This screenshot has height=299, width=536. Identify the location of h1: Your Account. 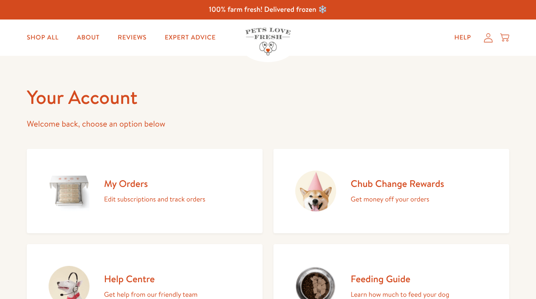
(268, 97).